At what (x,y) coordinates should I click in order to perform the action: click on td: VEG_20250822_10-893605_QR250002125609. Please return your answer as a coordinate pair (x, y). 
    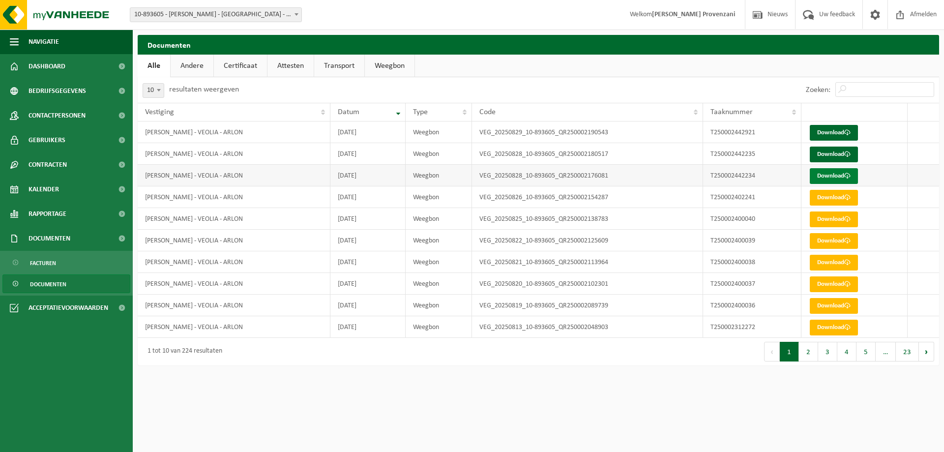
    Looking at the image, I should click on (587, 241).